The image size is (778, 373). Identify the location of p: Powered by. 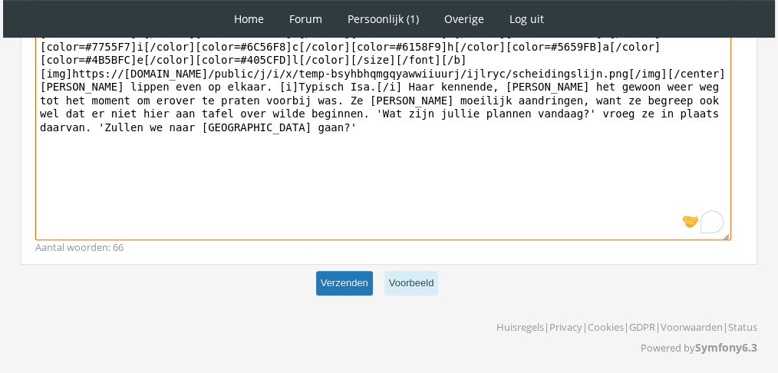
(627, 348).